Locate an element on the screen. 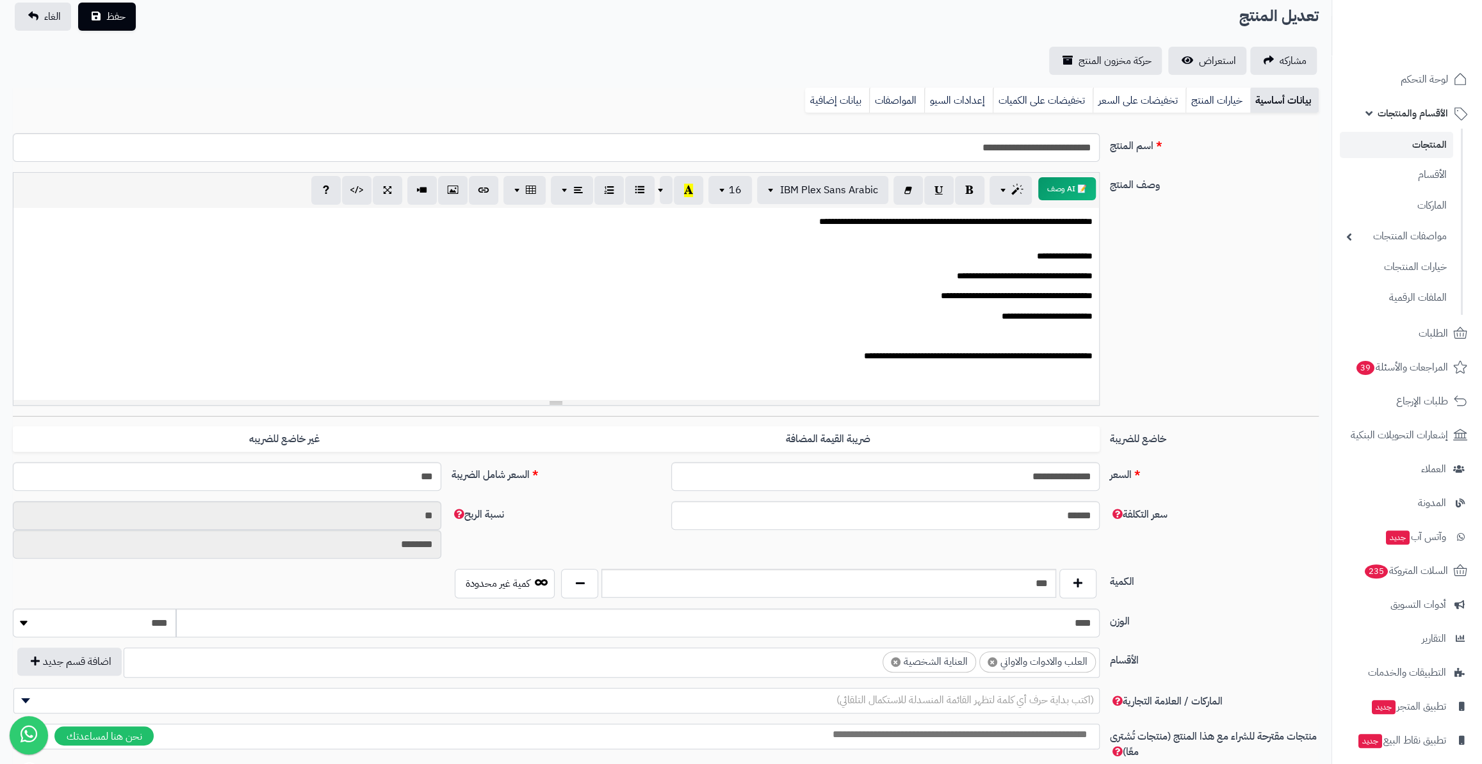 The height and width of the screenshot is (764, 1482). span: التقارير is located at coordinates (1434, 639).